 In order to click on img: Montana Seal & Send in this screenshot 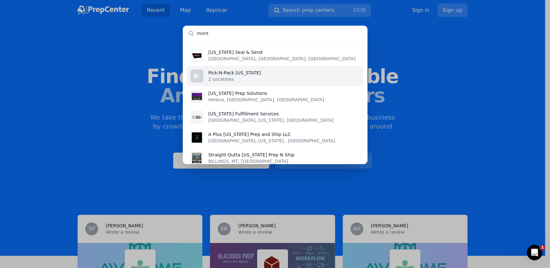, I will do `click(197, 55)`.